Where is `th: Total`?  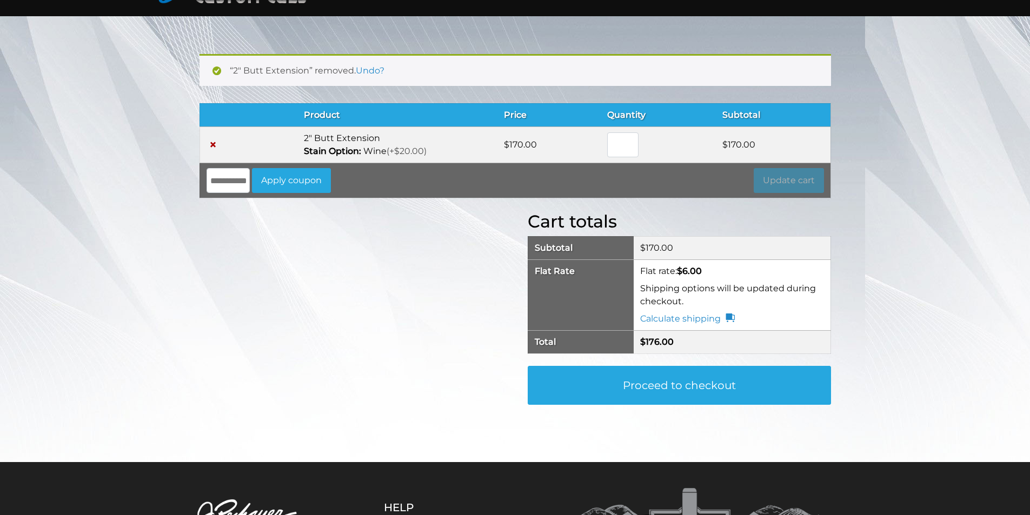
th: Total is located at coordinates (581, 342).